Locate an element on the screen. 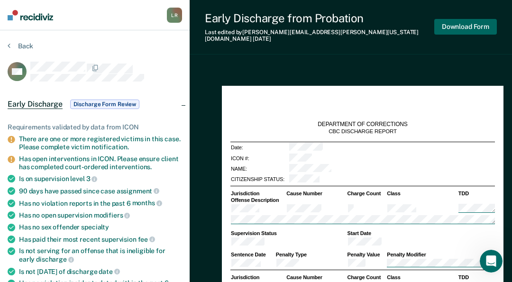  div: Is not serving for an offense that is ineligible for early is located at coordinates (101, 255).